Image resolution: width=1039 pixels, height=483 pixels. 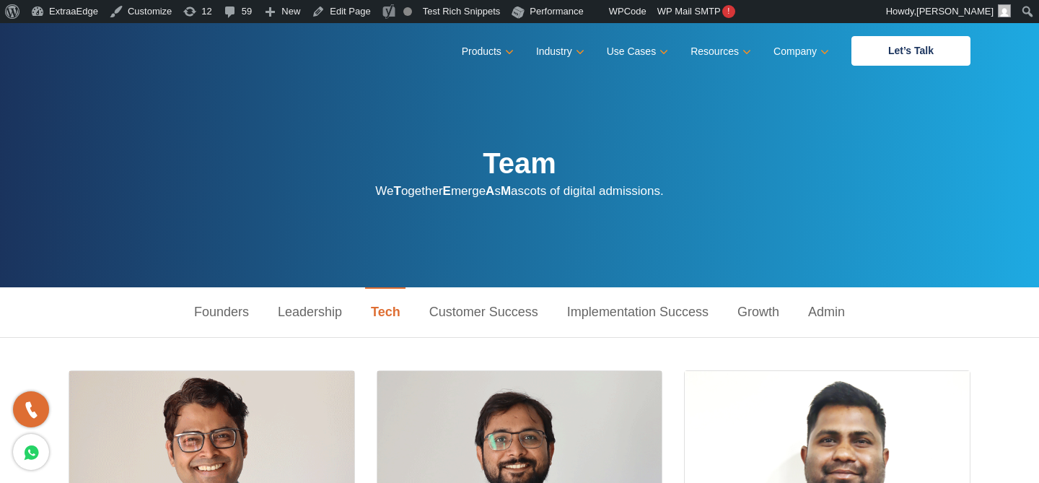 I want to click on p: We ogether merge s ascots of digital admissions., so click(x=519, y=190).